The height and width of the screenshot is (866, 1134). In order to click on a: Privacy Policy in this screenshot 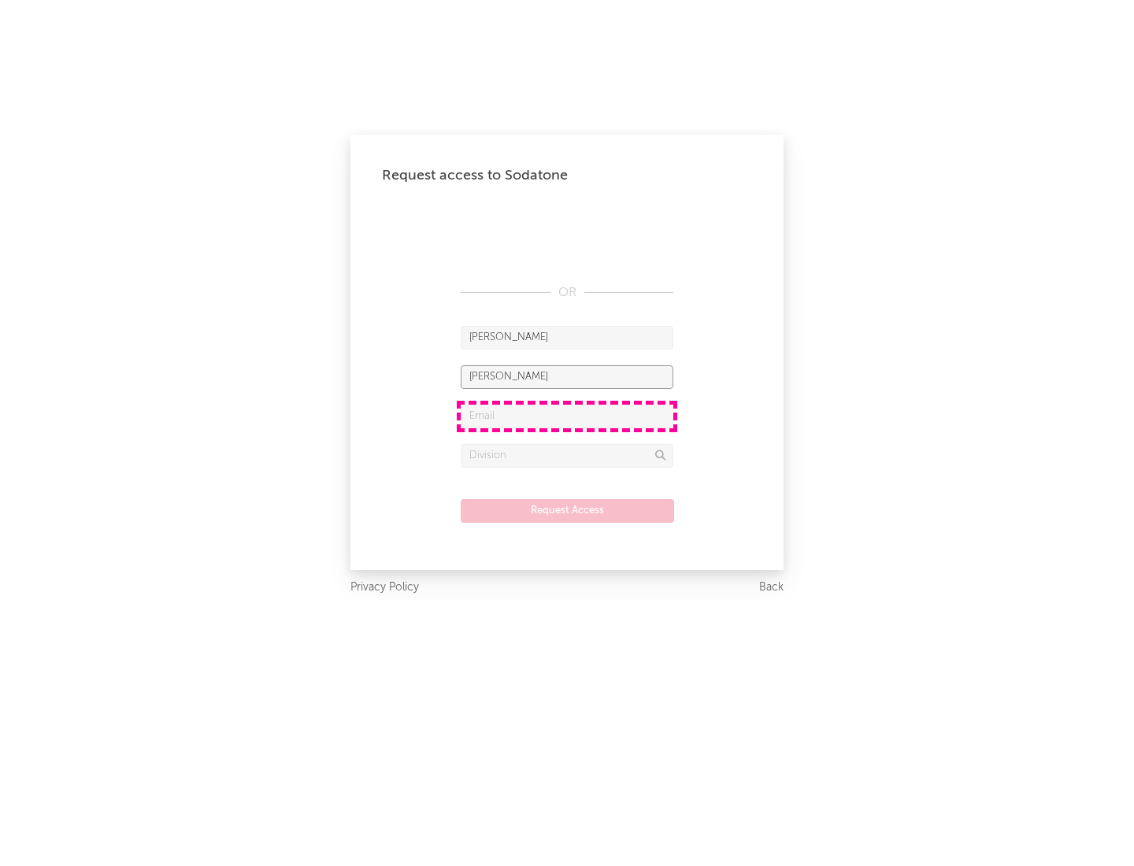, I will do `click(384, 587)`.